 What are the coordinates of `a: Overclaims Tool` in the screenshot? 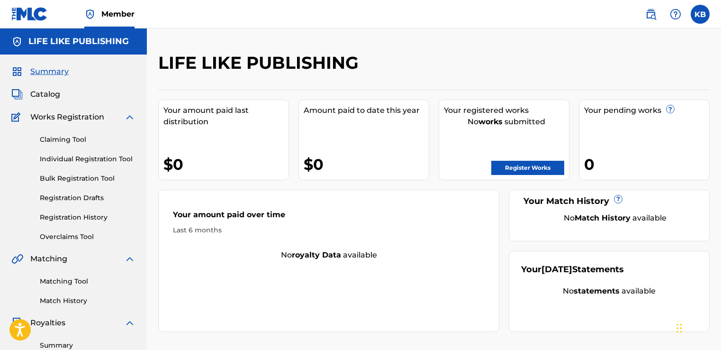 It's located at (88, 236).